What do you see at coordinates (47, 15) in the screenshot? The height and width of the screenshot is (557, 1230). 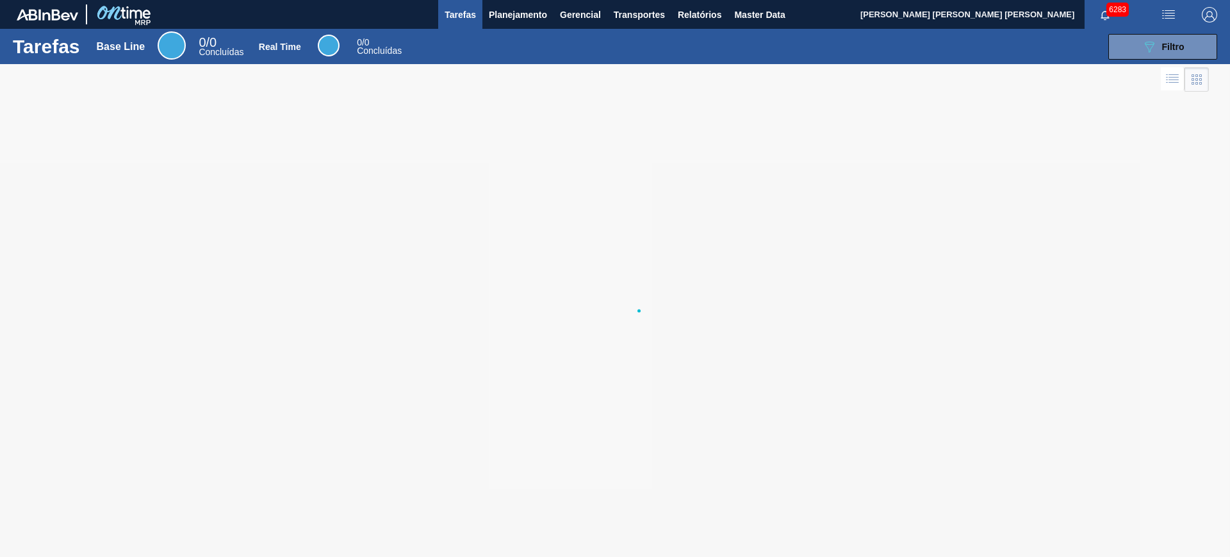 I see `img: TNhmsLtSVTkK8tSr43FrP2fwEKptu5GPRR3wAAAABJRU5ErkJggg==` at bounding box center [47, 15].